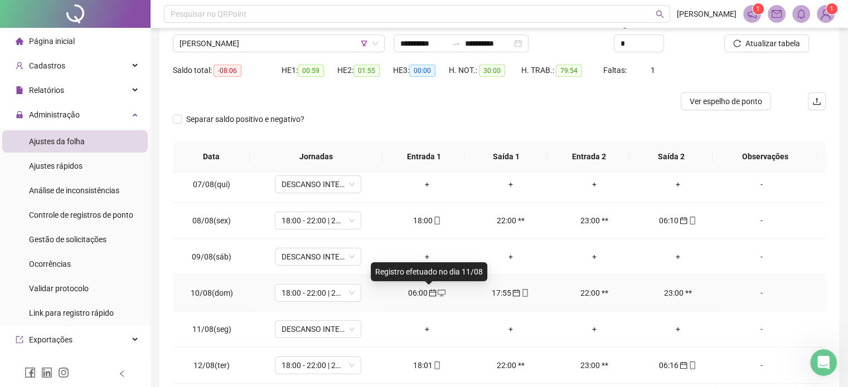 This screenshot has width=848, height=387. What do you see at coordinates (57, 142) in the screenshot?
I see `span: Ajustes da folha` at bounding box center [57, 142].